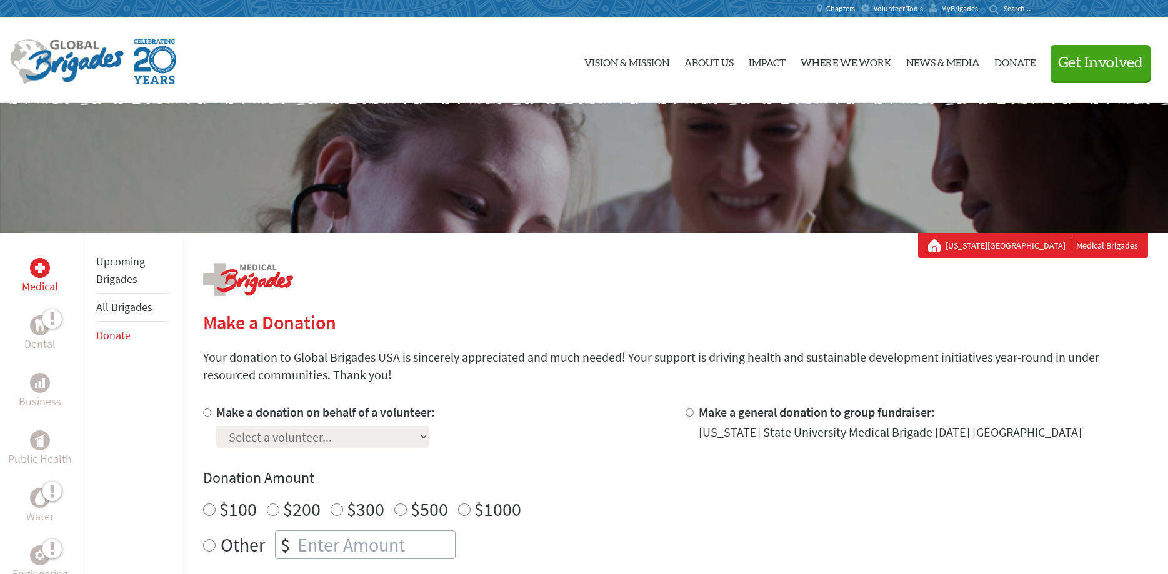  Describe the element at coordinates (898, 9) in the screenshot. I see `span: Volunteer Tools` at that location.